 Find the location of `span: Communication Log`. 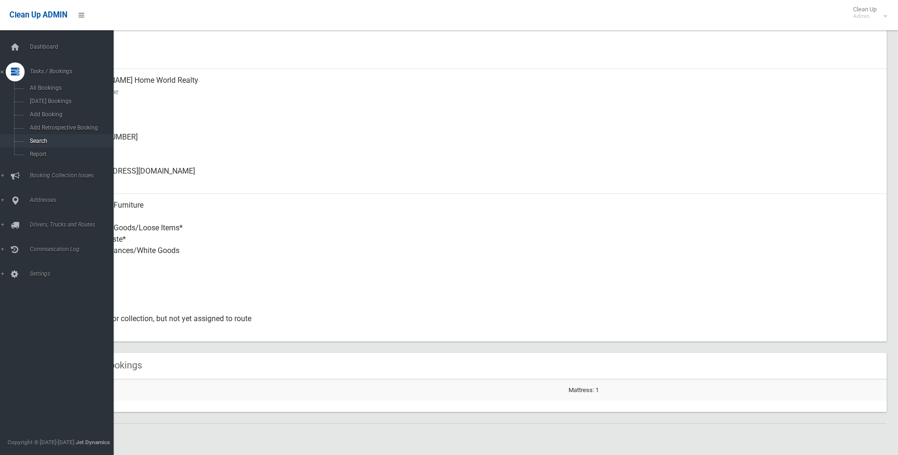

span: Communication Log is located at coordinates (74, 249).